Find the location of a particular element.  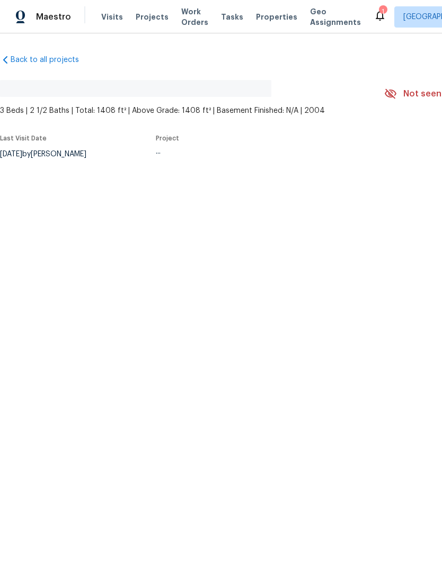

span: Maestro is located at coordinates (53, 17).